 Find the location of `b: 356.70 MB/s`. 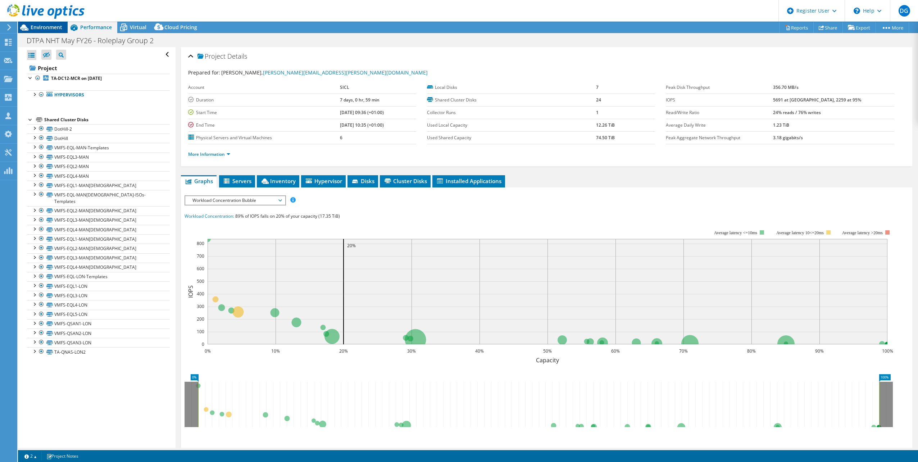

b: 356.70 MB/s is located at coordinates (786, 87).